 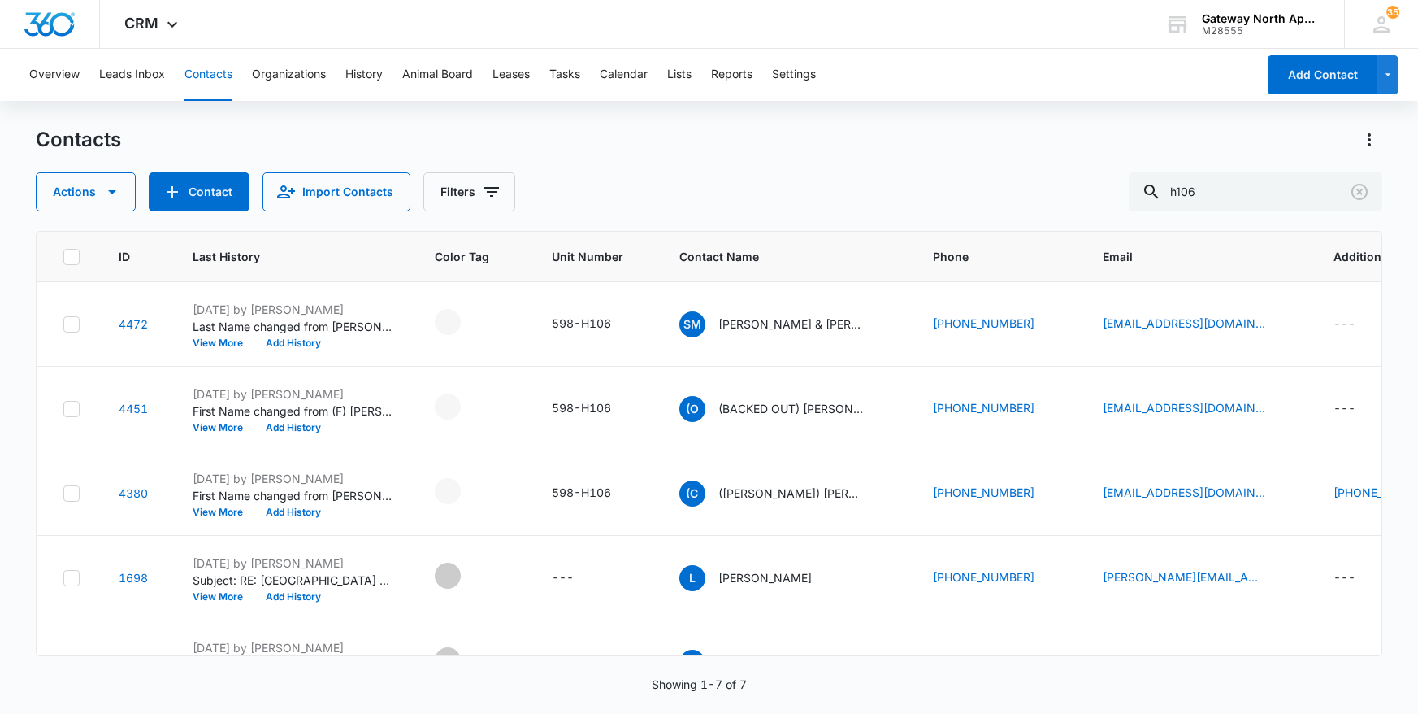 What do you see at coordinates (692, 409) in the screenshot?
I see `span: (O` at bounding box center [692, 409].